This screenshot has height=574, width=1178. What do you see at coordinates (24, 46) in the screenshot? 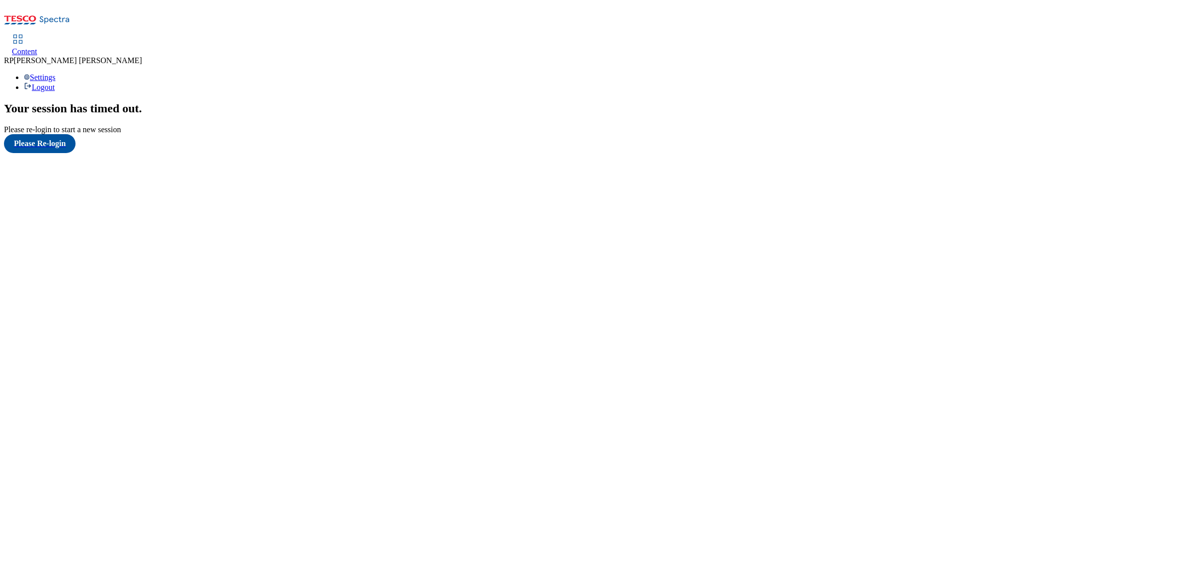
I see `a: Content` at bounding box center [24, 46].